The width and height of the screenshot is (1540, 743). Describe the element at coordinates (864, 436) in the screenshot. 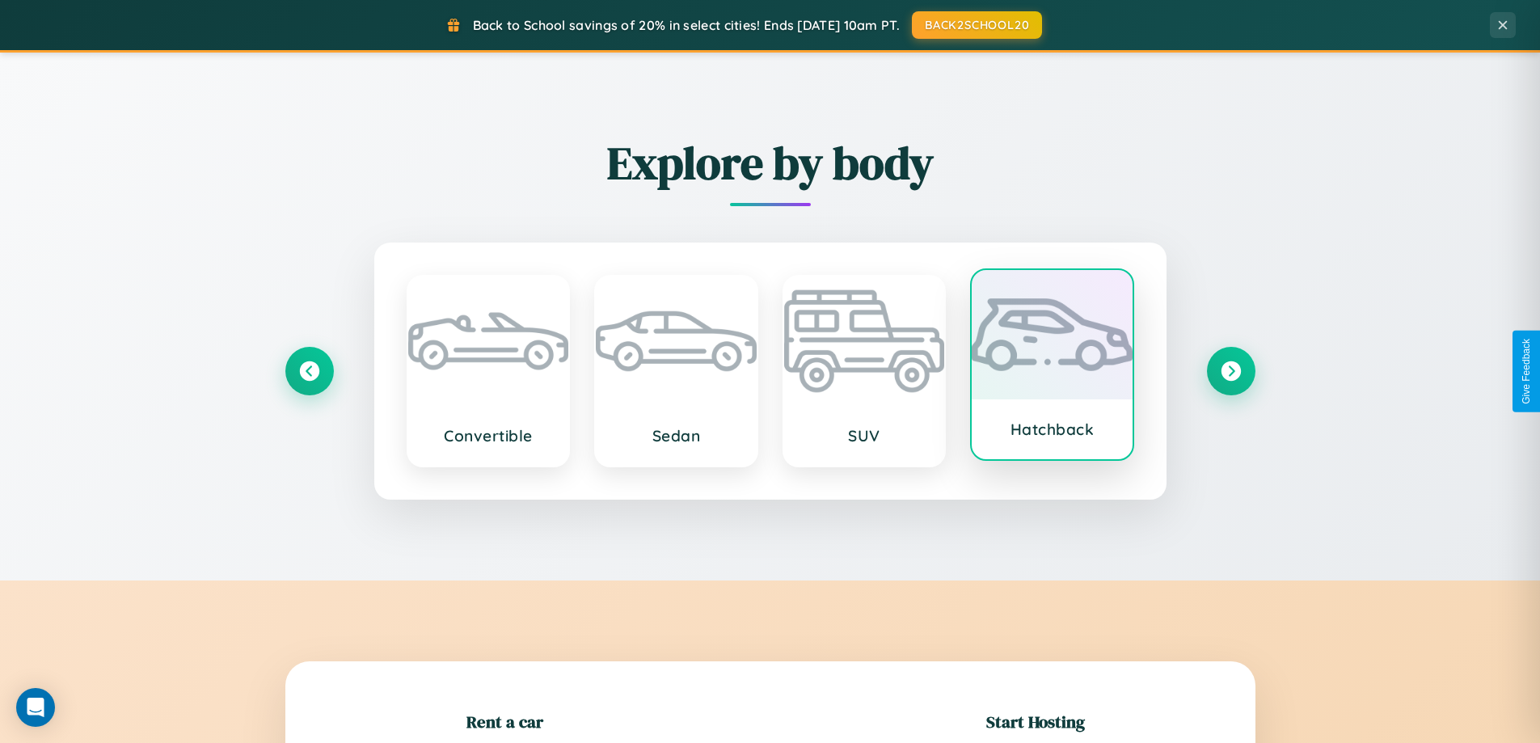

I see `h3: SUV` at that location.